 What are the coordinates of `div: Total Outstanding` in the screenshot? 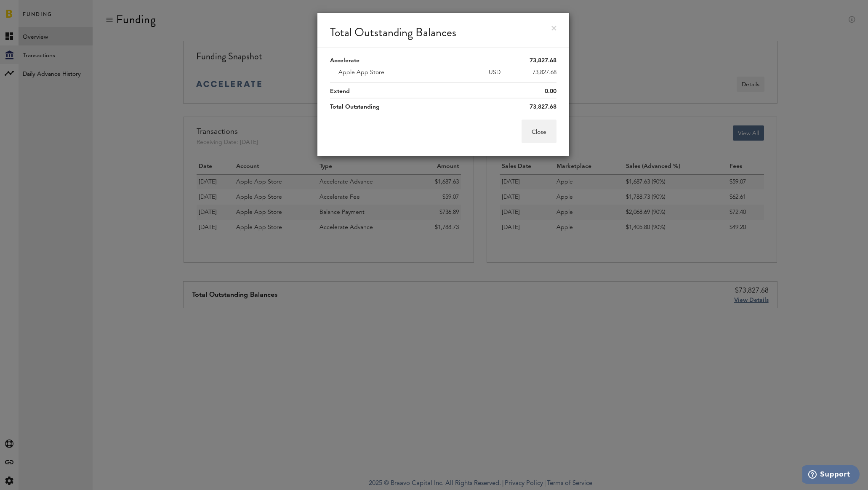 It's located at (355, 107).